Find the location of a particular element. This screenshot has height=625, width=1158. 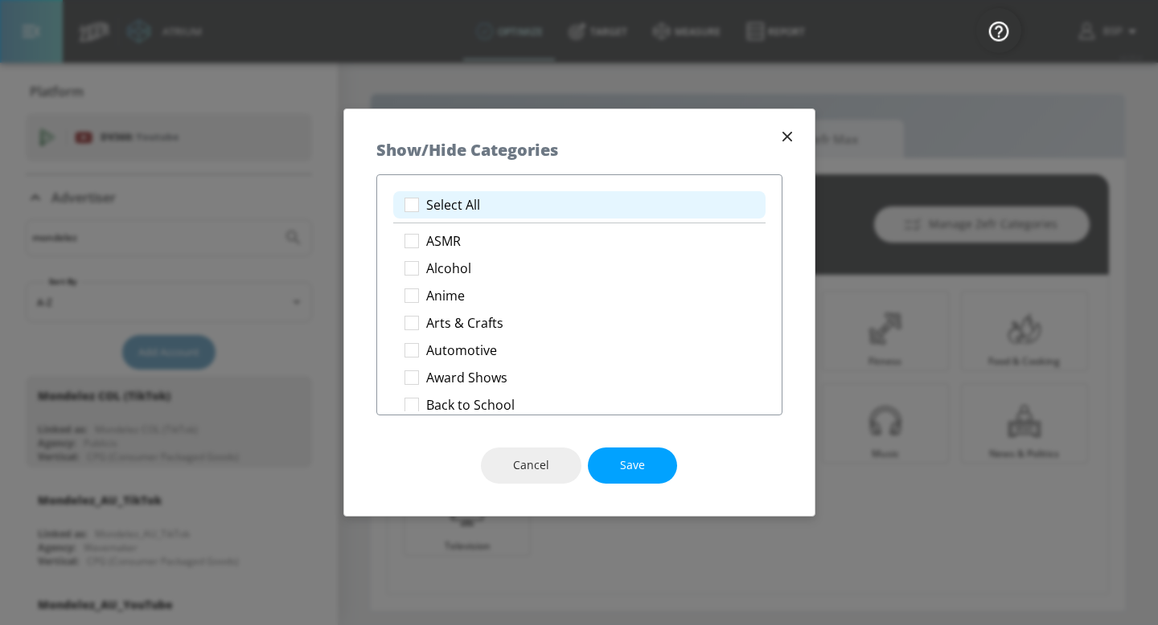

p: Select All is located at coordinates (453, 205).